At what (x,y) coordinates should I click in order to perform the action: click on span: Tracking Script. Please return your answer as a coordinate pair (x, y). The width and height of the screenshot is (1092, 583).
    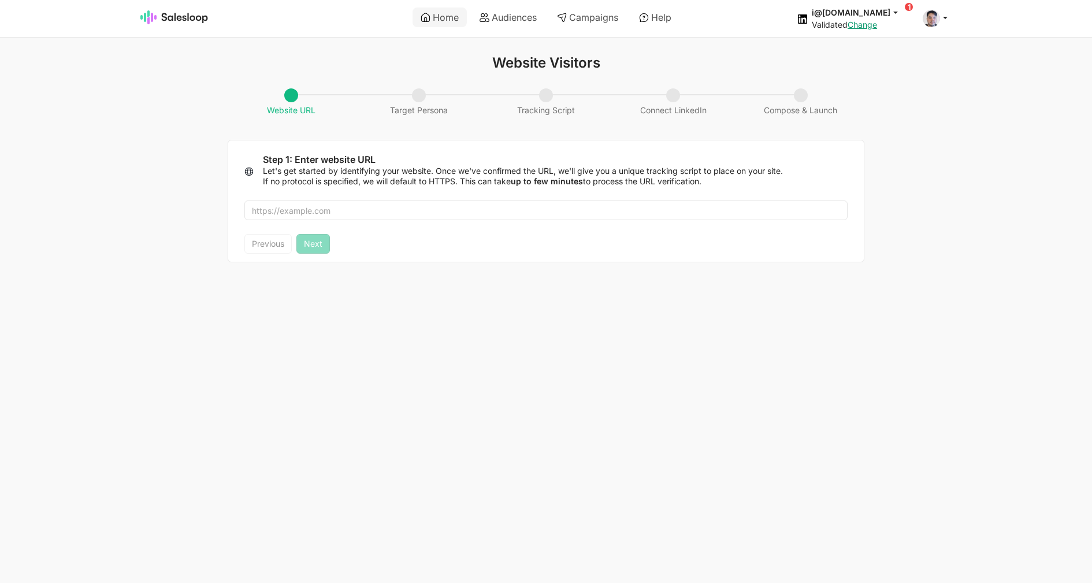
    Looking at the image, I should click on (546, 102).